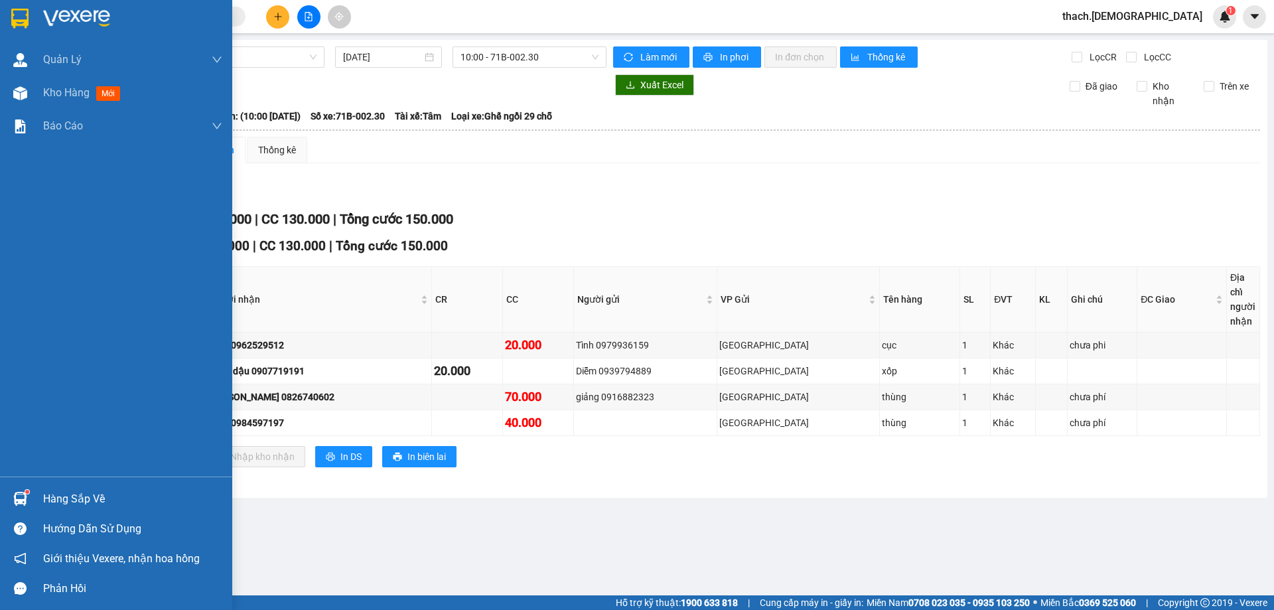  I want to click on span: Xuất Excel, so click(662, 85).